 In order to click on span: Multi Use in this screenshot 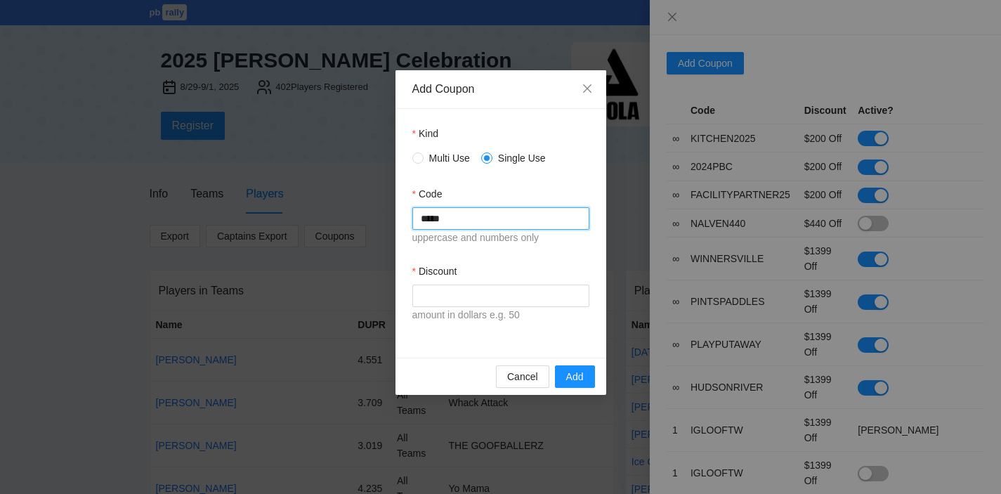, I will do `click(450, 158)`.